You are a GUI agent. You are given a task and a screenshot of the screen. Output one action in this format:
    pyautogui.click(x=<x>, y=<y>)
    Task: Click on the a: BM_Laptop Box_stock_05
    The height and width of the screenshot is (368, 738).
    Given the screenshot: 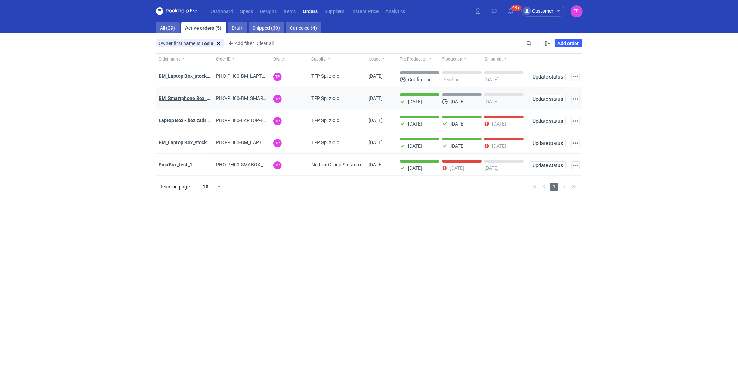 What is the action you would take?
    pyautogui.click(x=186, y=142)
    